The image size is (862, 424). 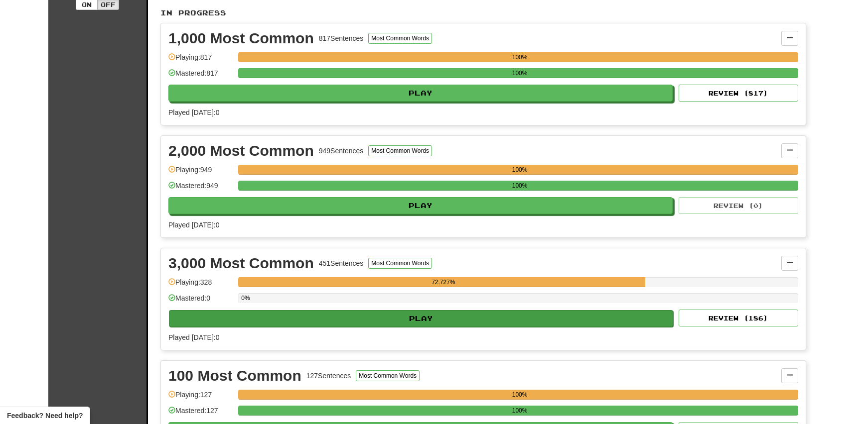 I want to click on button: Review (186), so click(x=738, y=318).